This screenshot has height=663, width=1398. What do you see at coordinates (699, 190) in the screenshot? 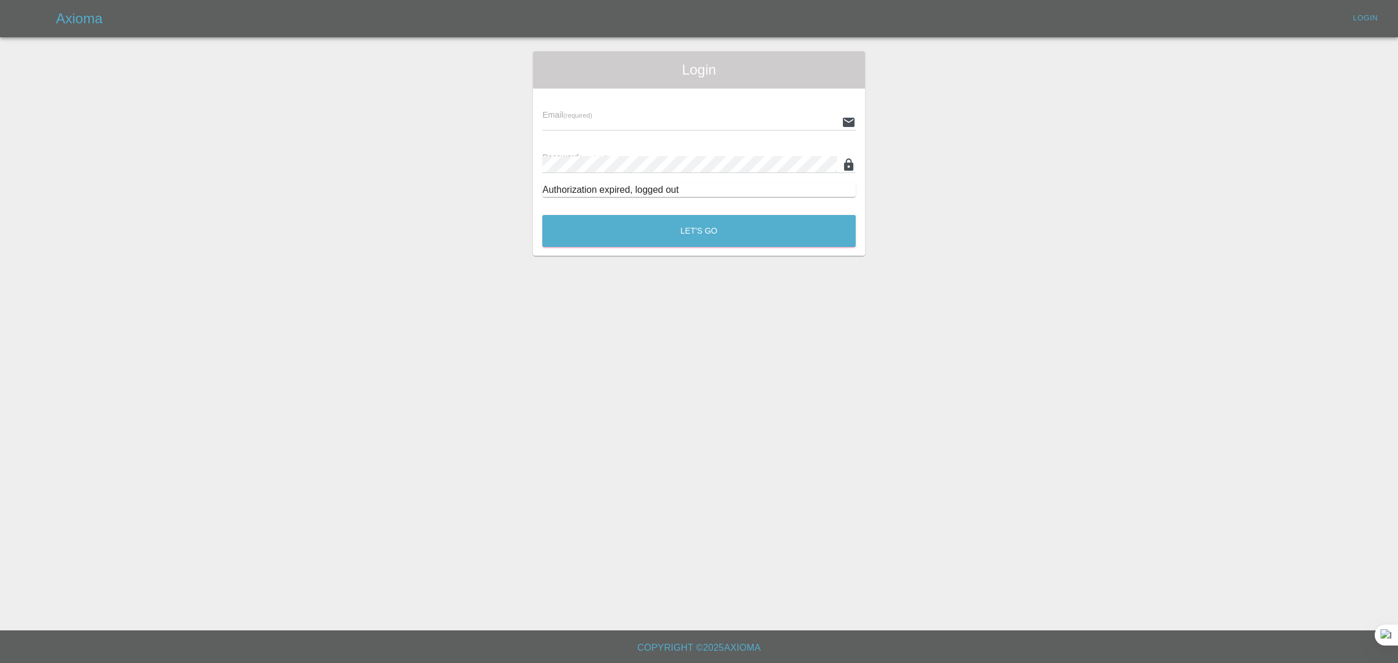
I see `div: Authorization expired, logged out` at bounding box center [699, 190].